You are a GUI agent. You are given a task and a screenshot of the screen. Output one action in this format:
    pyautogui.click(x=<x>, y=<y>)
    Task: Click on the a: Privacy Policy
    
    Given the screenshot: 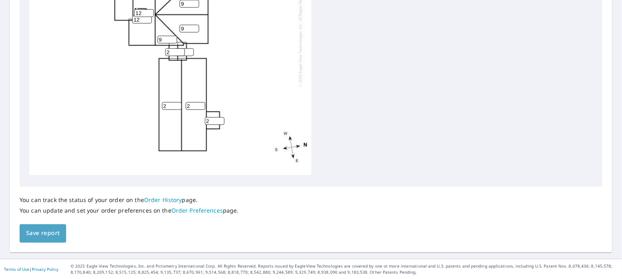 What is the action you would take?
    pyautogui.click(x=45, y=270)
    